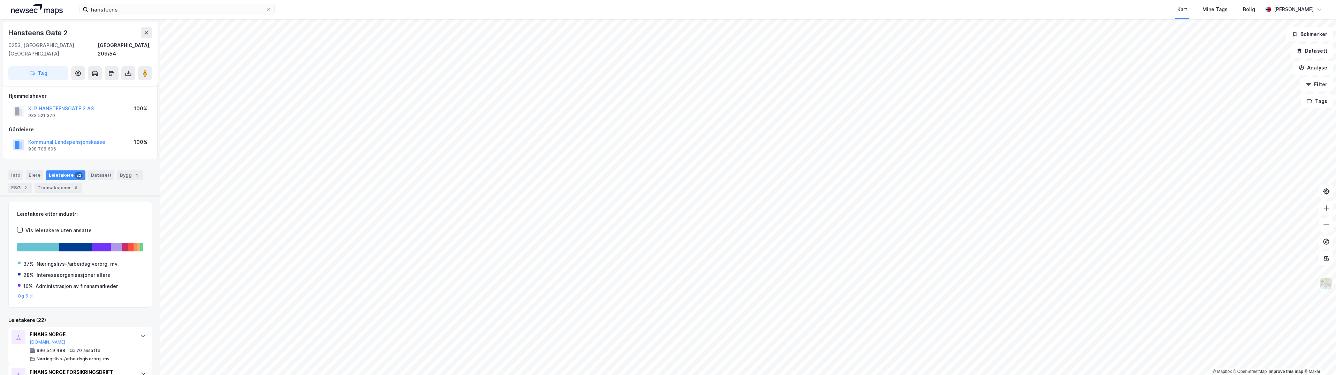 Image resolution: width=1336 pixels, height=375 pixels. I want to click on div: Leietakere, so click(66, 175).